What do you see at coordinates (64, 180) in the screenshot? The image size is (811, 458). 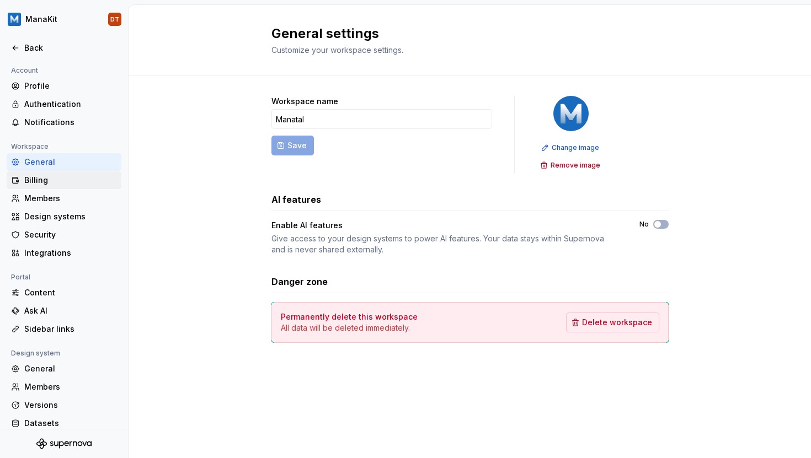 I see `a: Billing` at bounding box center [64, 180].